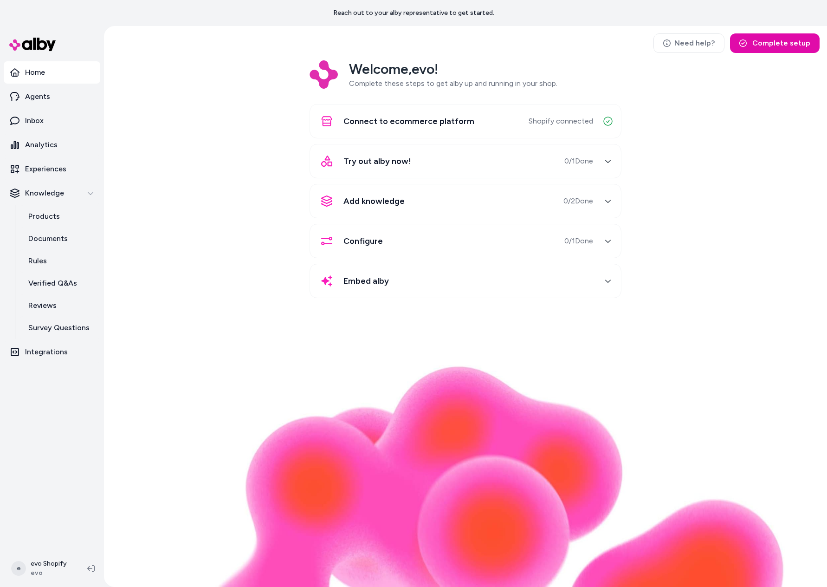 This screenshot has width=827, height=587. I want to click on a: Reviews, so click(59, 305).